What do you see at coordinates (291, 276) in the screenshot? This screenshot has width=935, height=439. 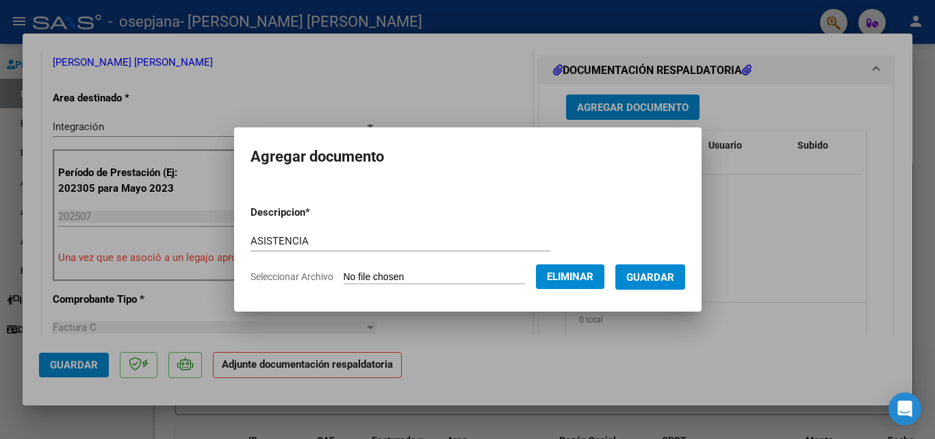 I see `span: Seleccionar Archivo` at bounding box center [291, 276].